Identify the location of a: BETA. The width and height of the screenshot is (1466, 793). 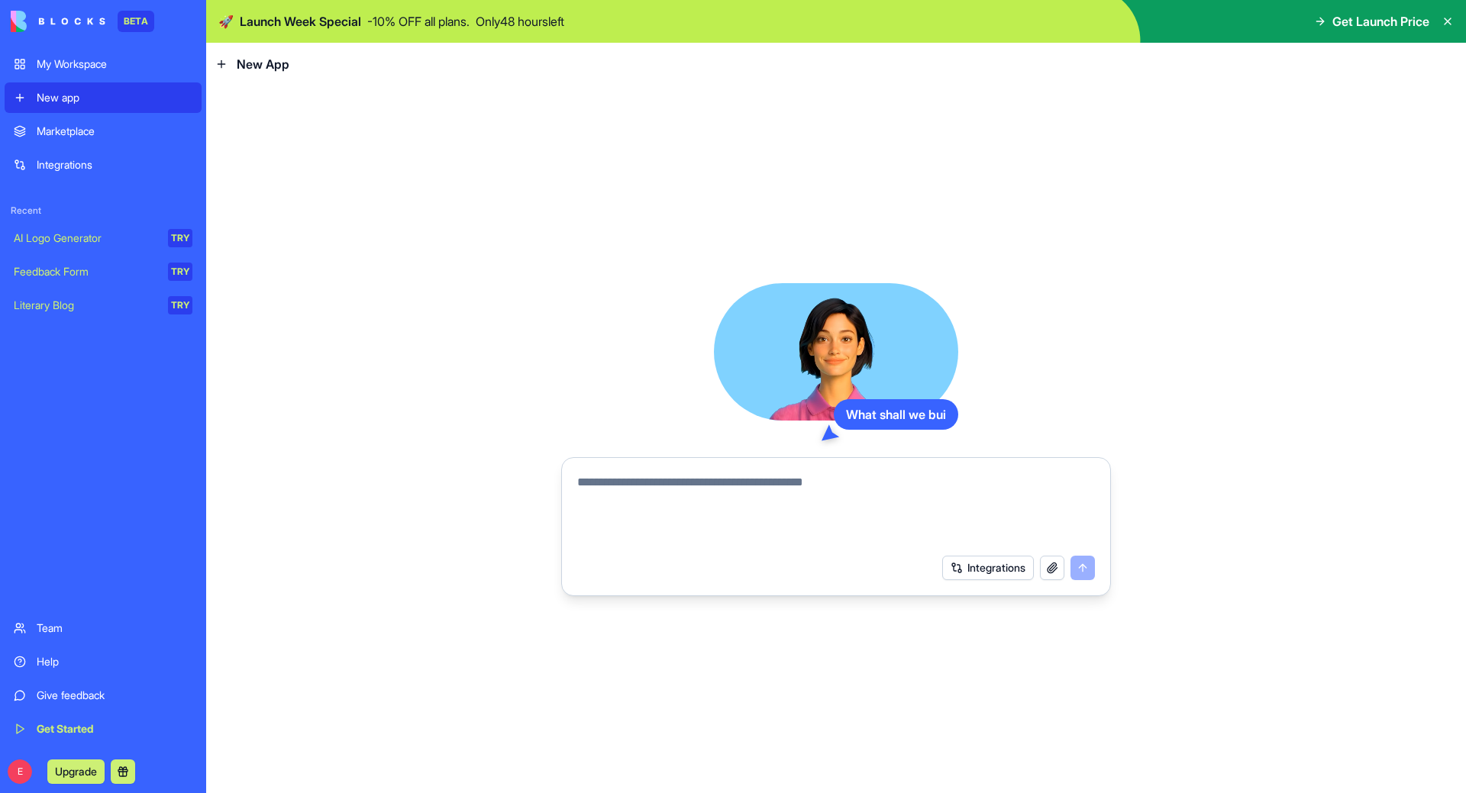
(82, 21).